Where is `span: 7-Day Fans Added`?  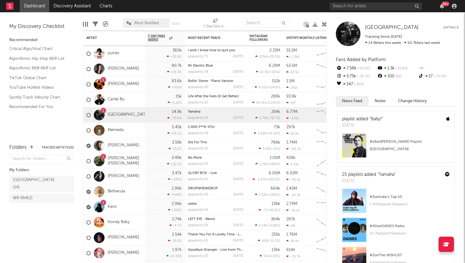 span: 7-Day Fans Added is located at coordinates (158, 38).